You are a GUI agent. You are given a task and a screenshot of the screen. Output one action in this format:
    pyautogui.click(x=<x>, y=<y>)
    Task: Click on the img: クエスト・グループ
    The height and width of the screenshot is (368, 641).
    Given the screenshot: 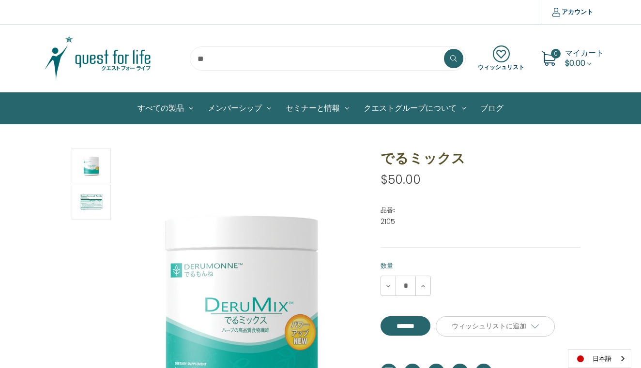 What is the action you would take?
    pyautogui.click(x=98, y=59)
    